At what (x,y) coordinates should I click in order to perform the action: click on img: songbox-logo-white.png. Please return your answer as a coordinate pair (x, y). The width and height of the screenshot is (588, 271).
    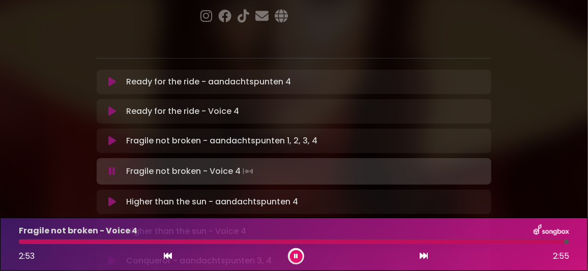
    Looking at the image, I should click on (551, 231).